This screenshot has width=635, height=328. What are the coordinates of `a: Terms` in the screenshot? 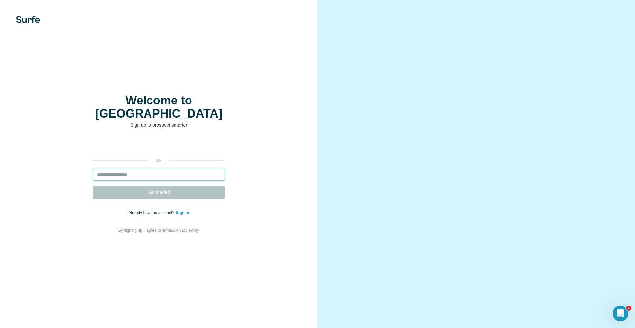 It's located at (166, 231).